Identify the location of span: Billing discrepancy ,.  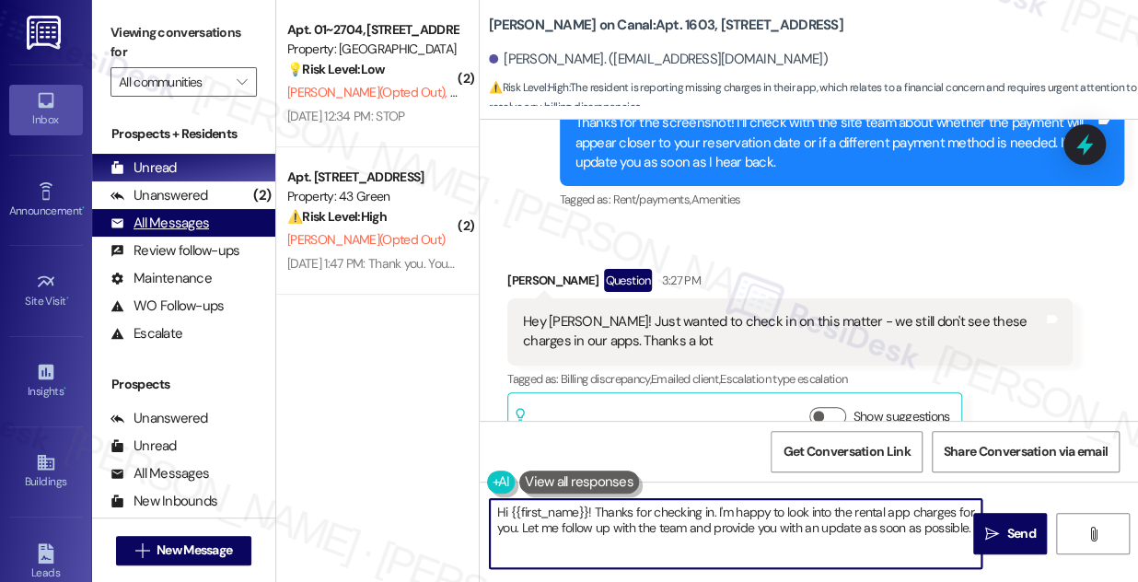
(606, 378).